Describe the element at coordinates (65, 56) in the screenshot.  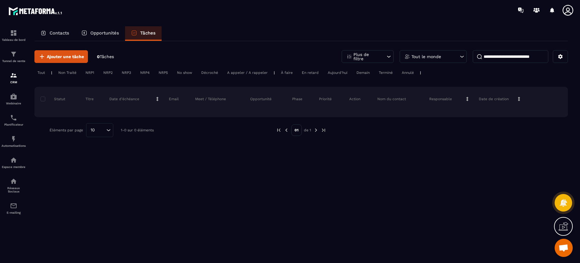
I see `span: Ajouter une tâche` at that location.